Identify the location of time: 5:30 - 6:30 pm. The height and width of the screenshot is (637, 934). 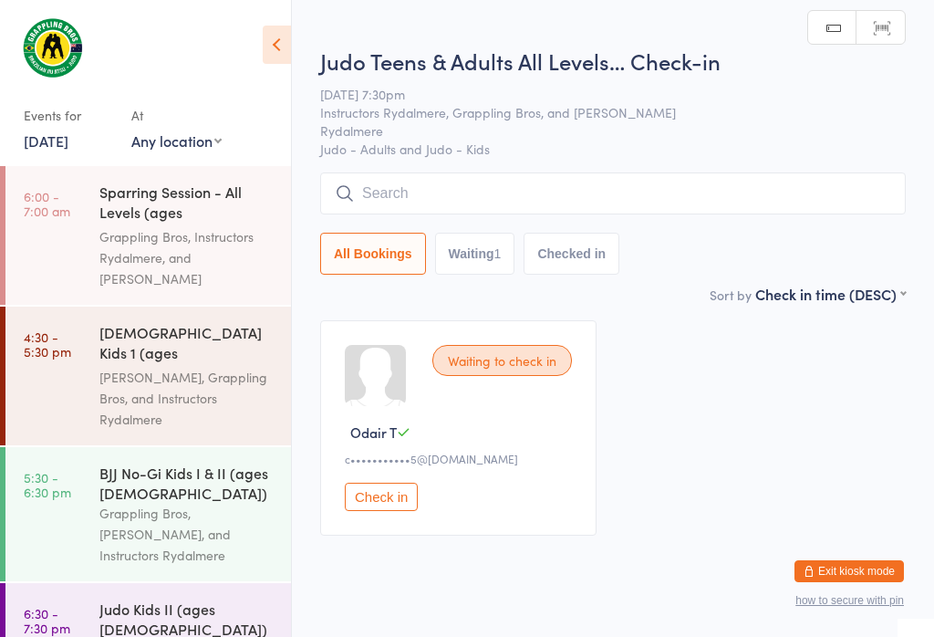
(47, 484).